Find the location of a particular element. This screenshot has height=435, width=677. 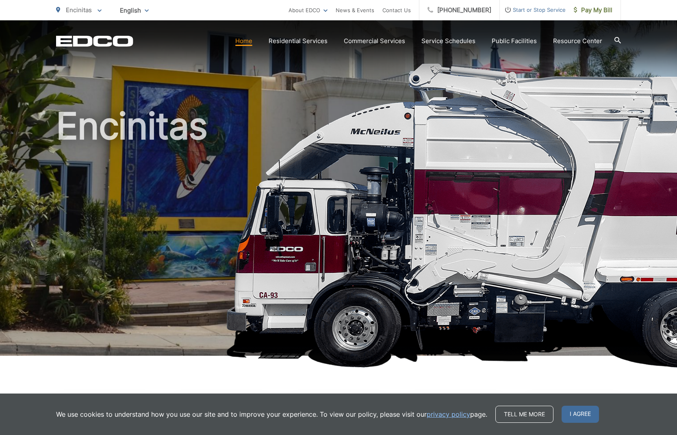

a: Home is located at coordinates (244, 41).